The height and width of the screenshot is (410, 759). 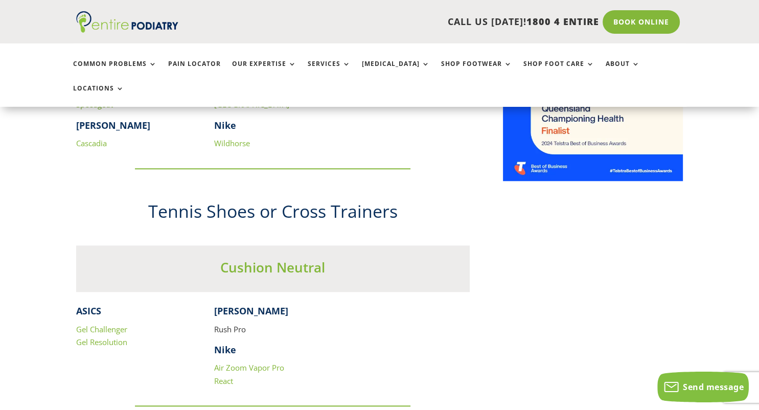 I want to click on a: Services, so click(x=329, y=71).